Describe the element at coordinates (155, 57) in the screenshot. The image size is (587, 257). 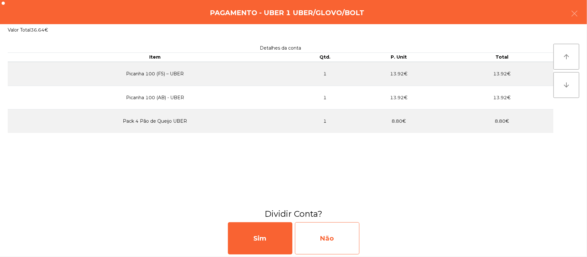
I see `th: Item` at that location.